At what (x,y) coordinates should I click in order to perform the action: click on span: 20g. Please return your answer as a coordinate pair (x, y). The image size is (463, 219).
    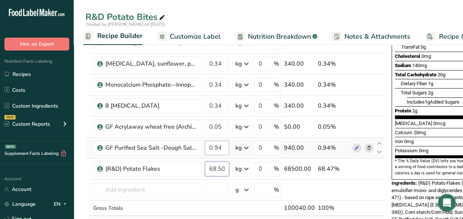
    Looking at the image, I should click on (442, 74).